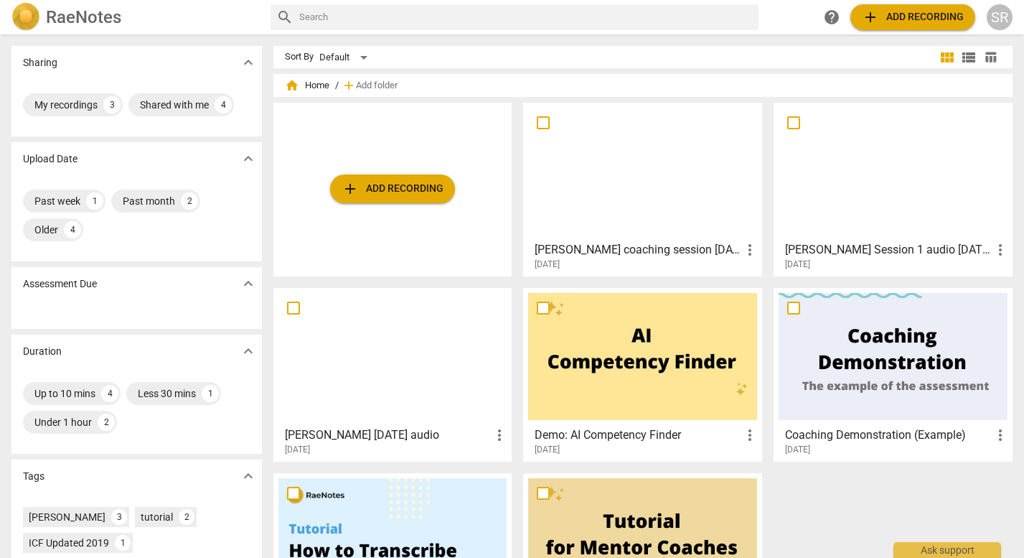 This screenshot has height=558, width=1024. I want to click on div: Under 1 hour, so click(63, 422).